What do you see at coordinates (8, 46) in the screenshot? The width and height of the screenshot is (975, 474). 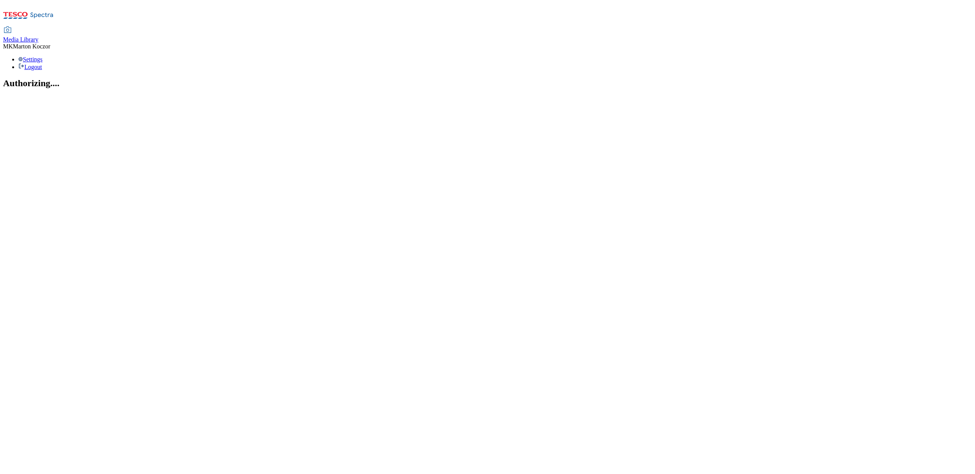 I see `span: MK` at bounding box center [8, 46].